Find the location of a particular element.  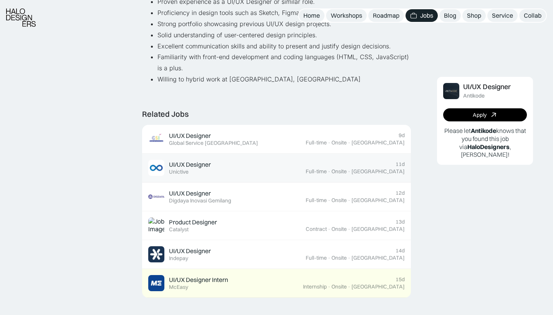

a: Jobs is located at coordinates (421, 15).